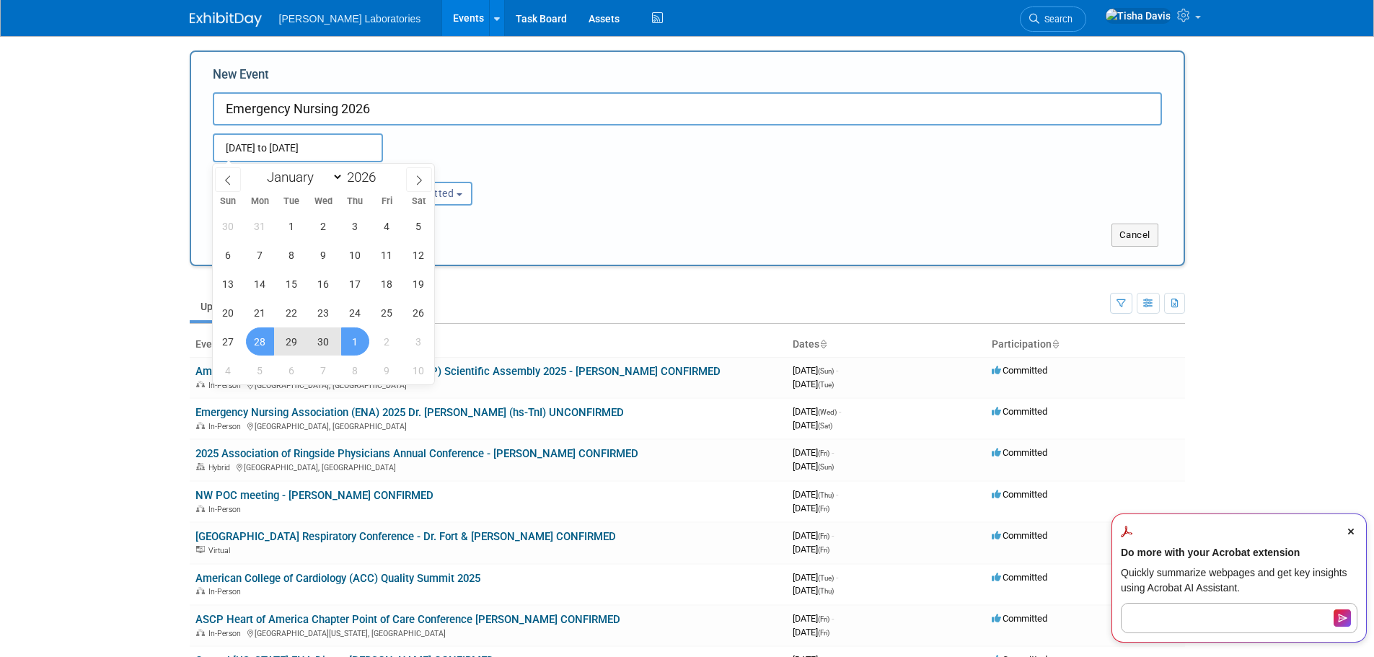 The height and width of the screenshot is (657, 1374). Describe the element at coordinates (228, 341) in the screenshot. I see `span: September 27, 2026` at that location.